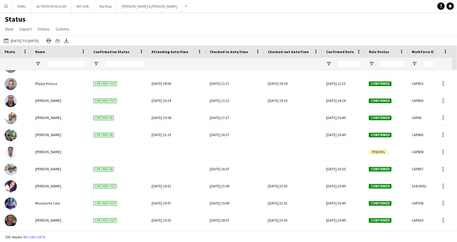 This screenshot has width=457, height=242. Describe the element at coordinates (379, 52) in the screenshot. I see `span: Role Status` at that location.